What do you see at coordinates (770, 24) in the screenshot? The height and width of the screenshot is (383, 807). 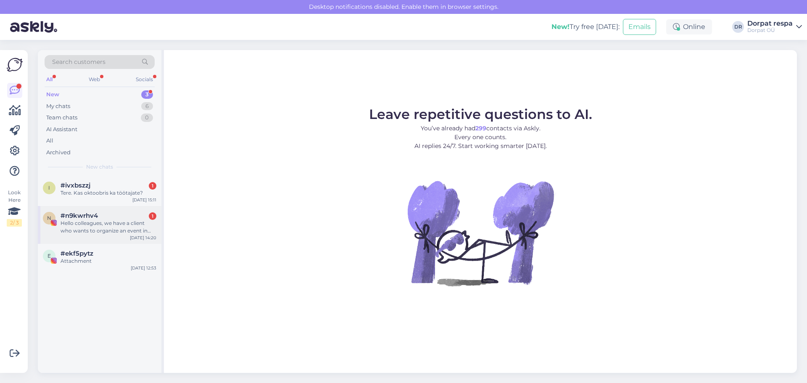 I see `div: Dorpat respa` at bounding box center [770, 24].